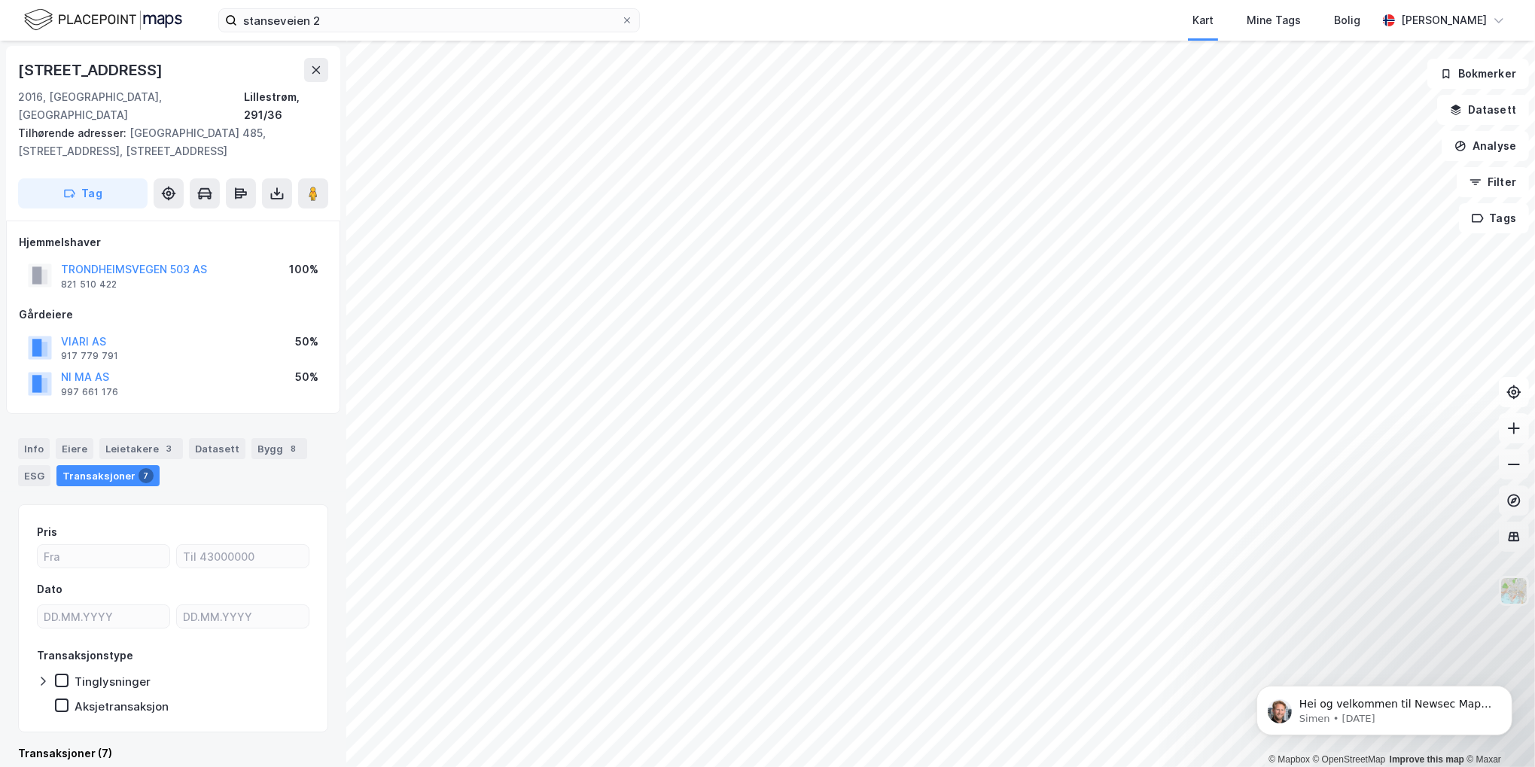  I want to click on img: Z, so click(1514, 591).